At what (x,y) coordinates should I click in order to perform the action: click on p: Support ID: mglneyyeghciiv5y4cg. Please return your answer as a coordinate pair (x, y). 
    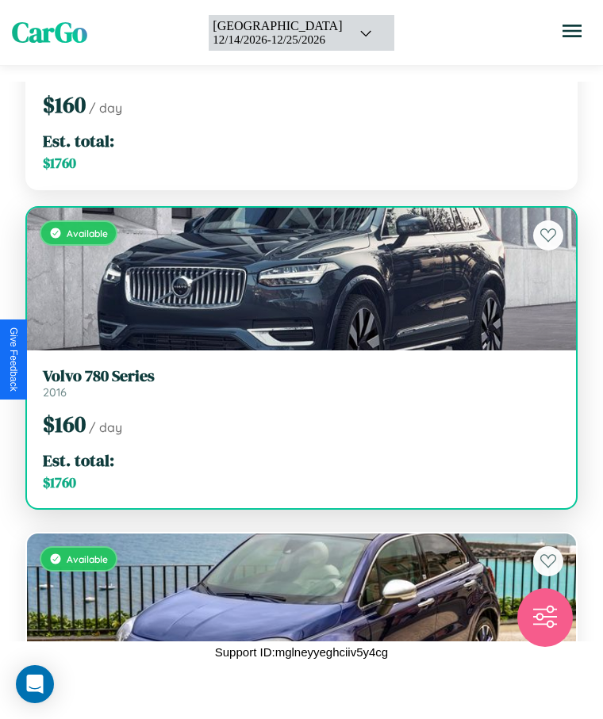
    Looking at the image, I should click on (301, 652).